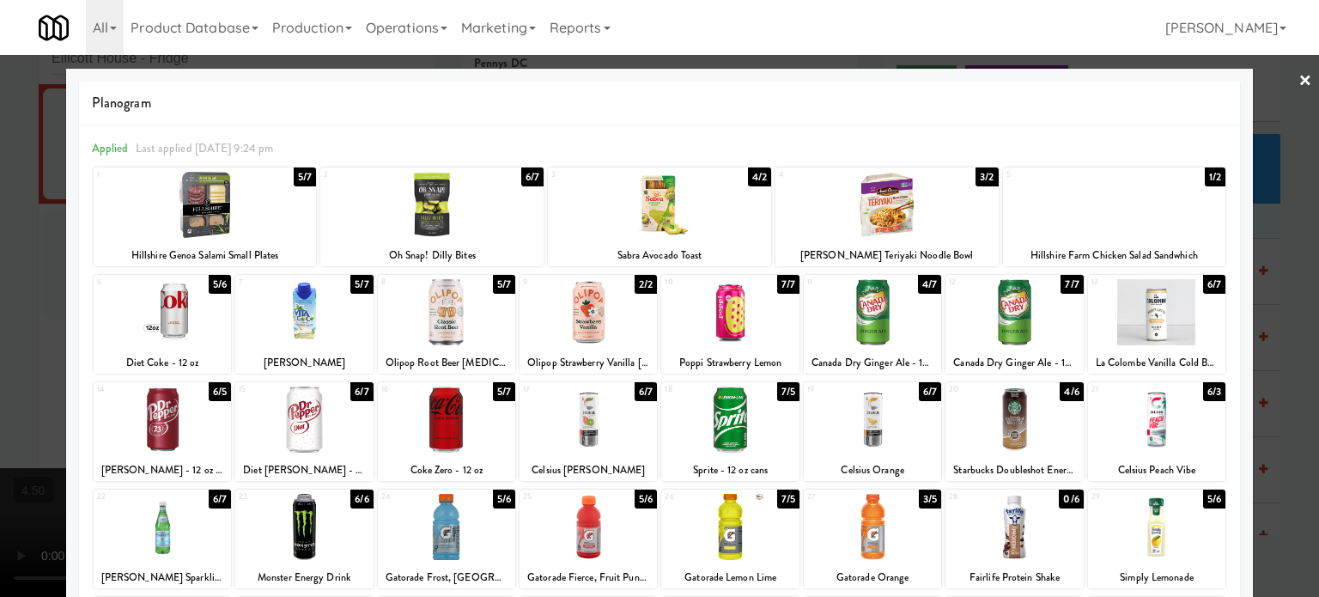  What do you see at coordinates (730, 538) in the screenshot?
I see `div: 267/5Gatorade Lemon Lime` at bounding box center [730, 538].